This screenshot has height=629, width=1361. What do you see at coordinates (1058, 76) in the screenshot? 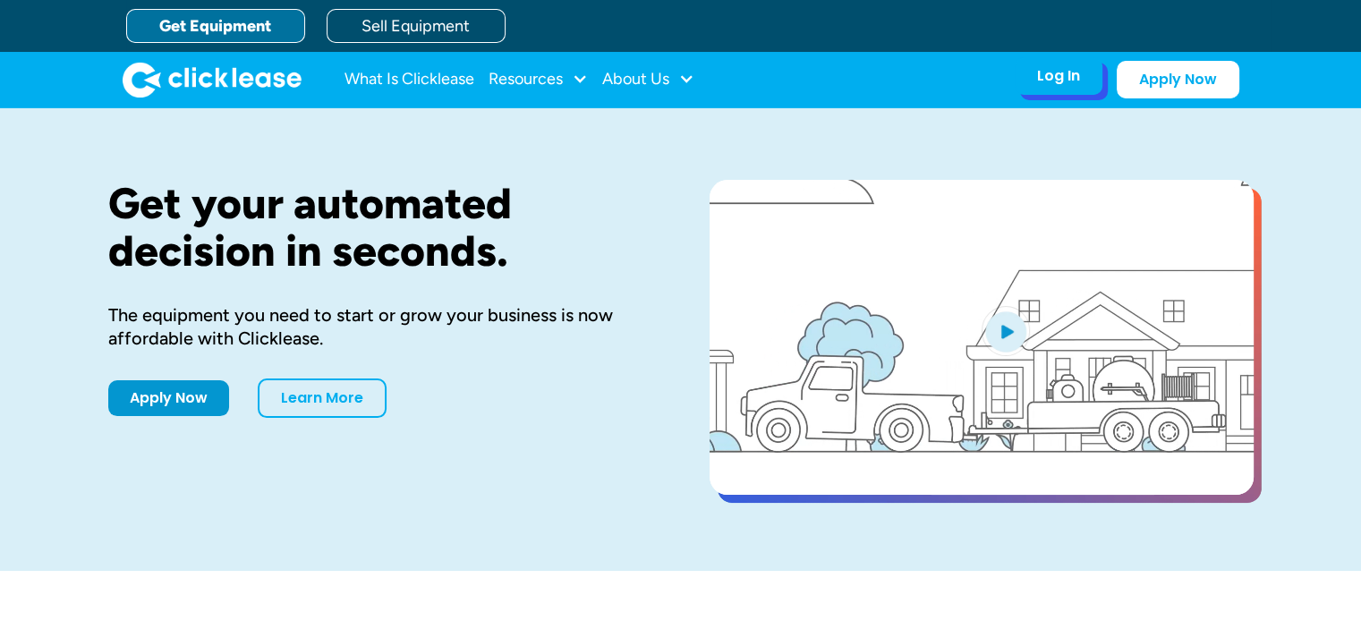
I see `div: Log In` at bounding box center [1058, 76].